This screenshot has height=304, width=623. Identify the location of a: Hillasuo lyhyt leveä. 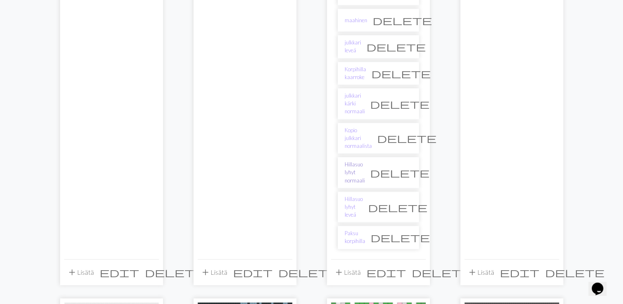
(354, 207).